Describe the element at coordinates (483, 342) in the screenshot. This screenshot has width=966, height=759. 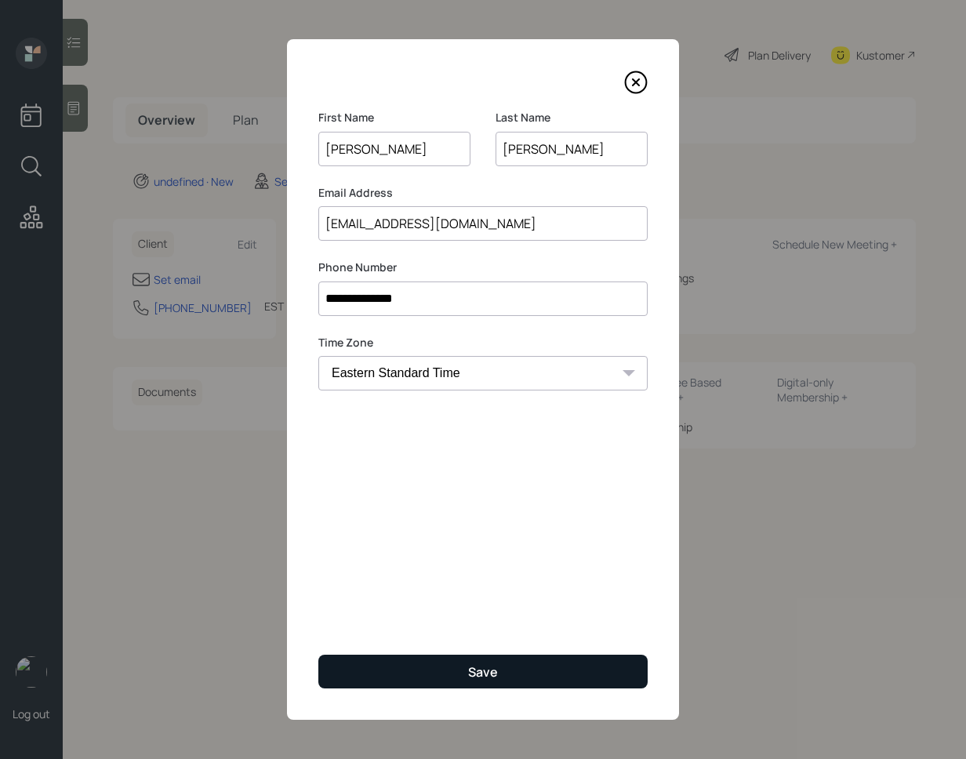
I see `label: Time Zone` at that location.